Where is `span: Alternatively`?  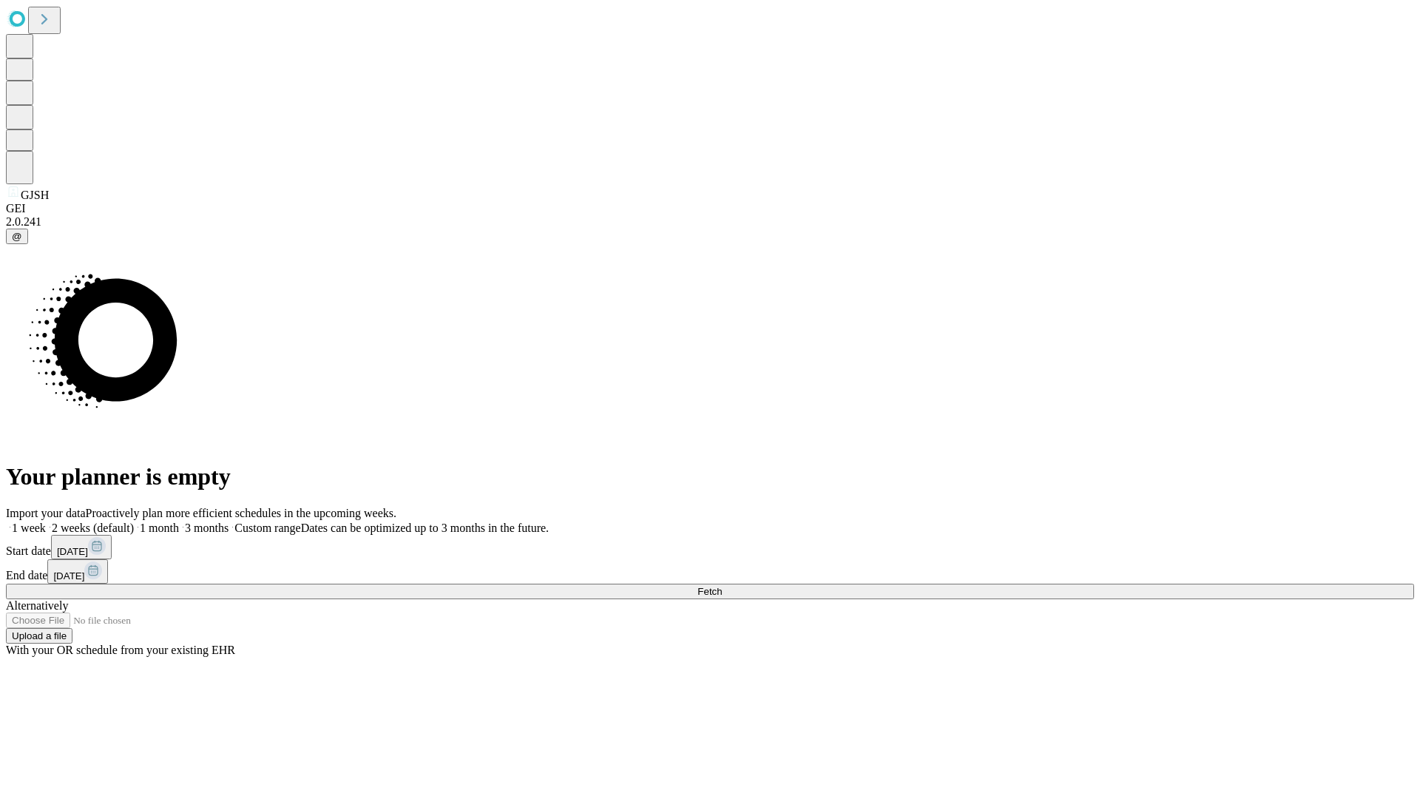
span: Alternatively is located at coordinates (37, 605).